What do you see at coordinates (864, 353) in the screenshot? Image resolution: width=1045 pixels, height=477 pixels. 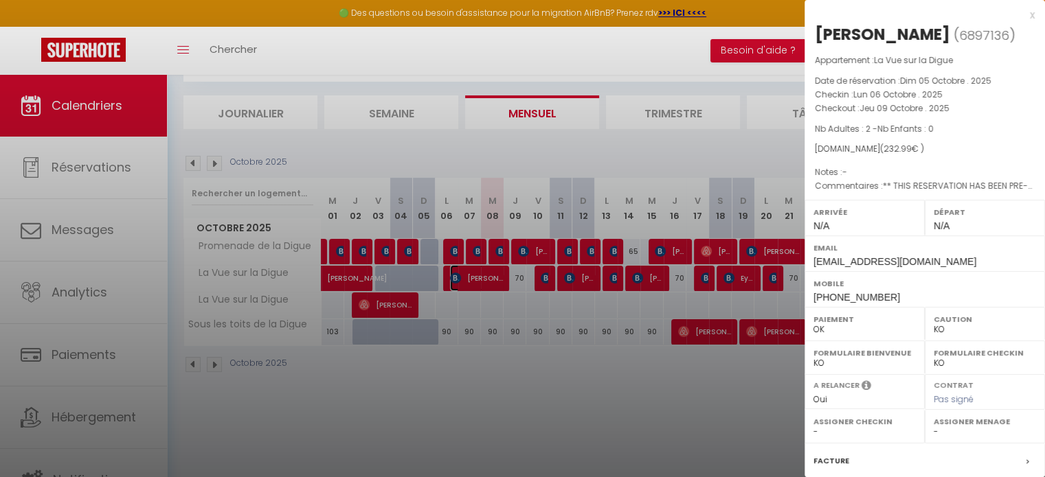 I see `label: Formulaire Bienvenue` at bounding box center [864, 353].